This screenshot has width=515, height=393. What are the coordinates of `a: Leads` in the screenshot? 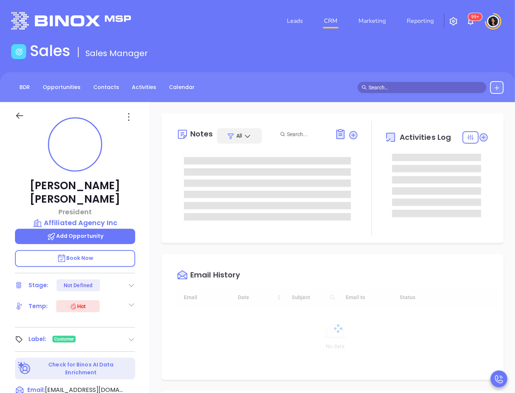 It's located at (295, 21).